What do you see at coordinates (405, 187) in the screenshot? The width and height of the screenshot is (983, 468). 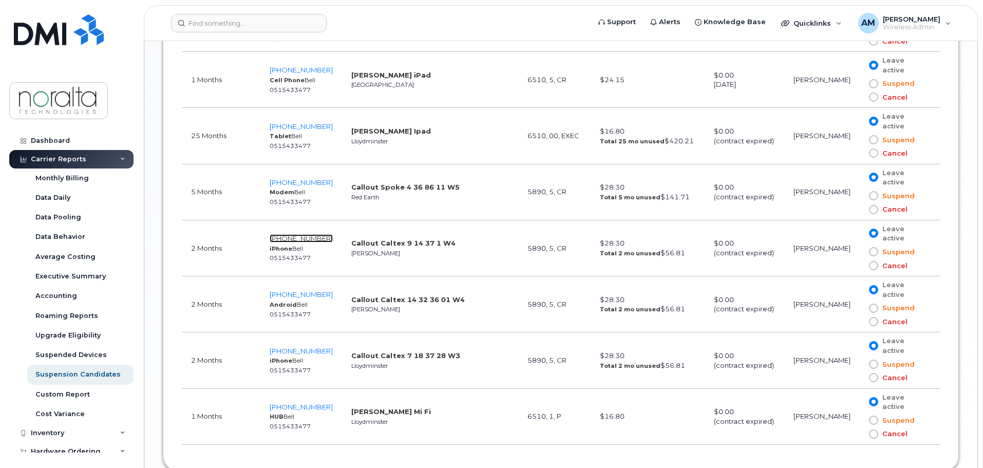 I see `strong: Callout Spoke 4 36 86 11 W5` at bounding box center [405, 187].